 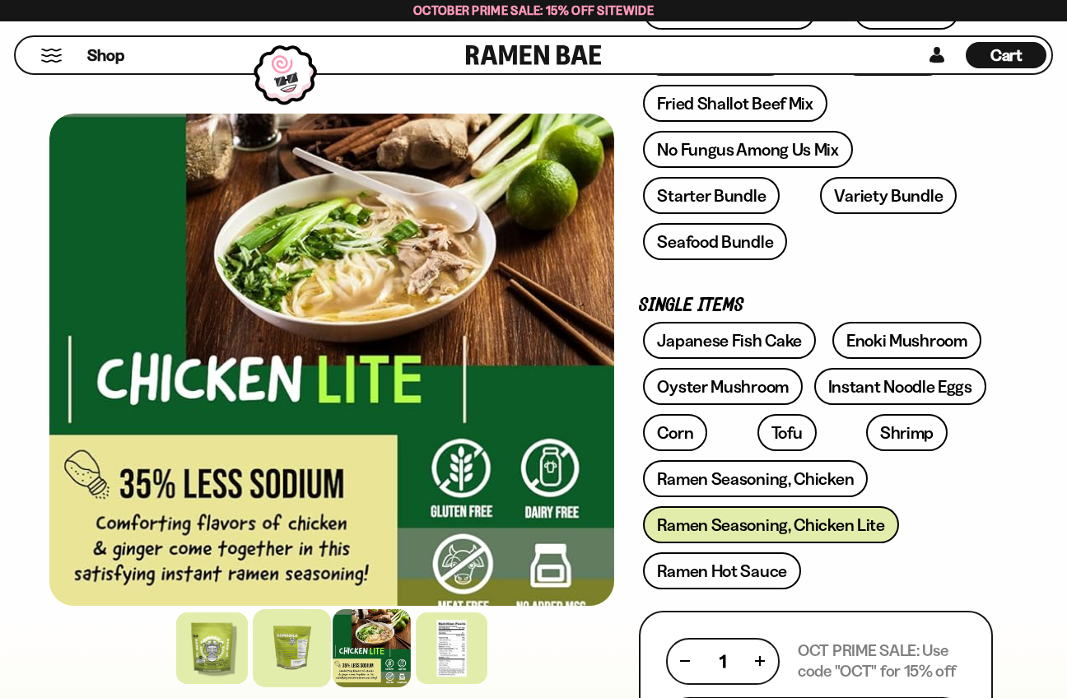 What do you see at coordinates (105, 55) in the screenshot?
I see `span: Shop` at bounding box center [105, 55].